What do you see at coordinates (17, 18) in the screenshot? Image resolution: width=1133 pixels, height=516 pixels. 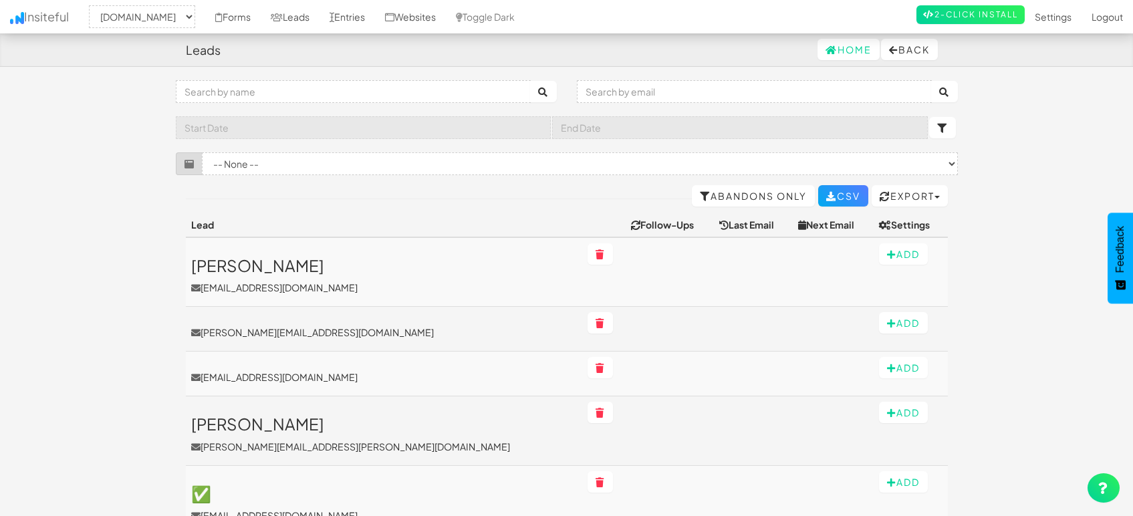 I see `img: icon.png` at bounding box center [17, 18].